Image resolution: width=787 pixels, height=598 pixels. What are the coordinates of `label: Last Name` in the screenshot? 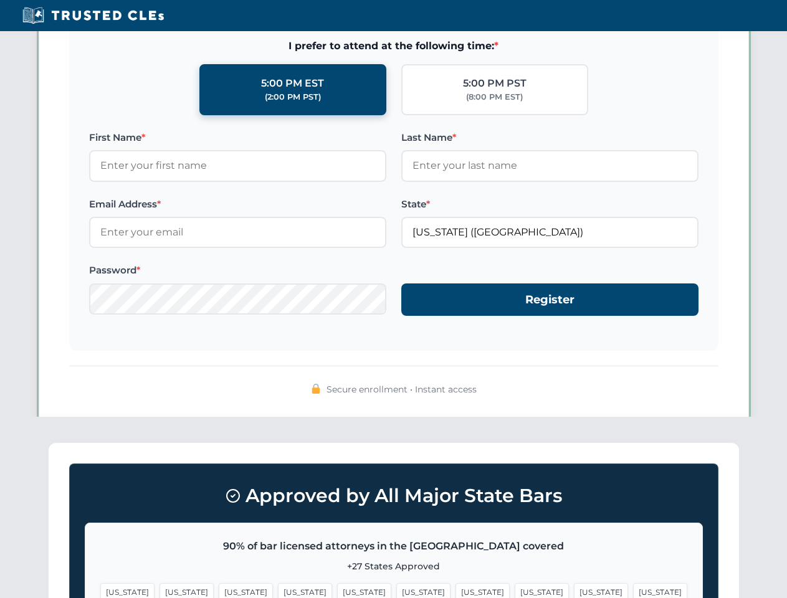 It's located at (550, 138).